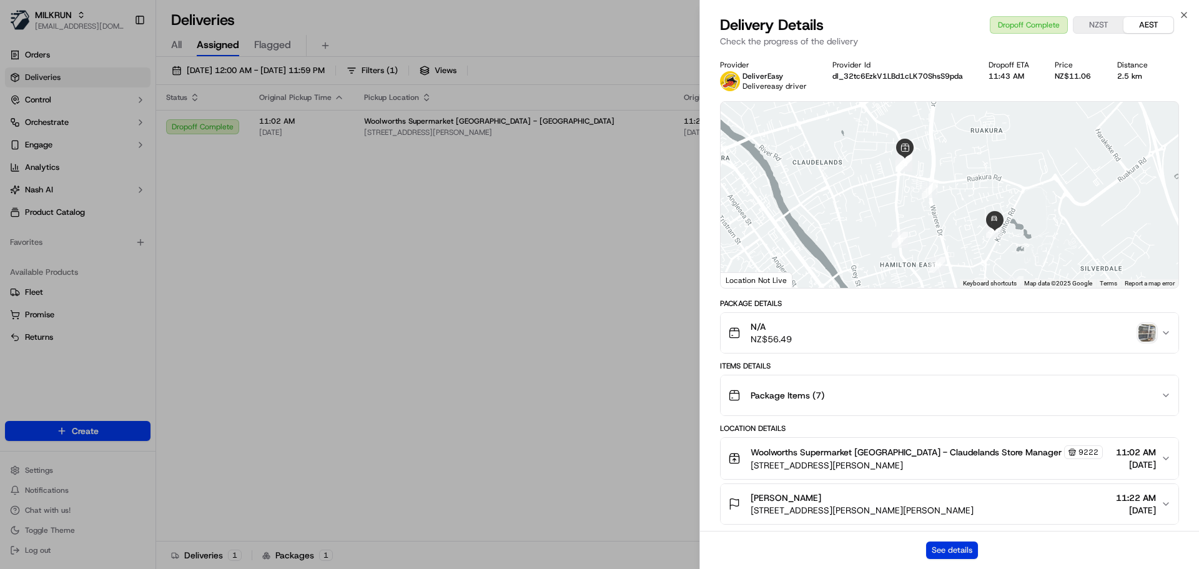 This screenshot has height=569, width=1199. What do you see at coordinates (1075, 65) in the screenshot?
I see `div: Price` at bounding box center [1075, 65].